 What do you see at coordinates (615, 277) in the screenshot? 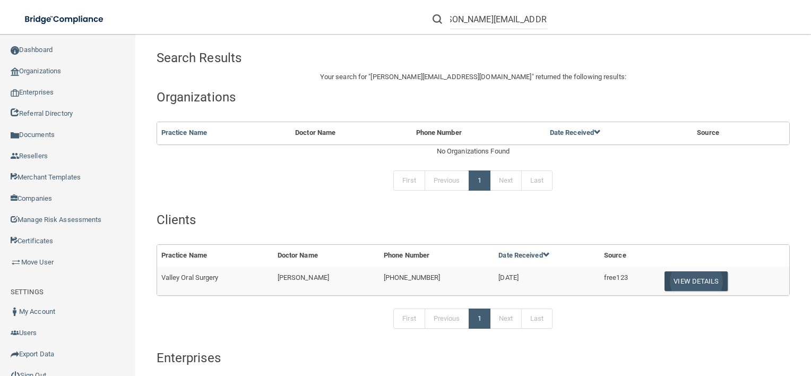
I see `span: free123` at bounding box center [615, 277].